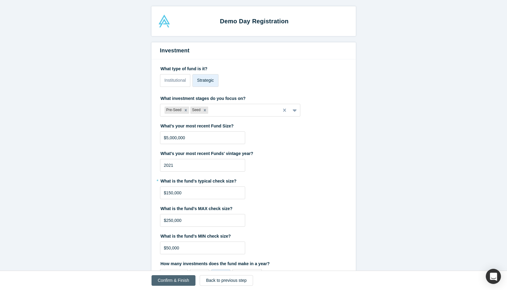 The height and width of the screenshot is (290, 507). What do you see at coordinates (254, 208) in the screenshot?
I see `label: What is the fund's MAX check size?` at bounding box center [254, 208].